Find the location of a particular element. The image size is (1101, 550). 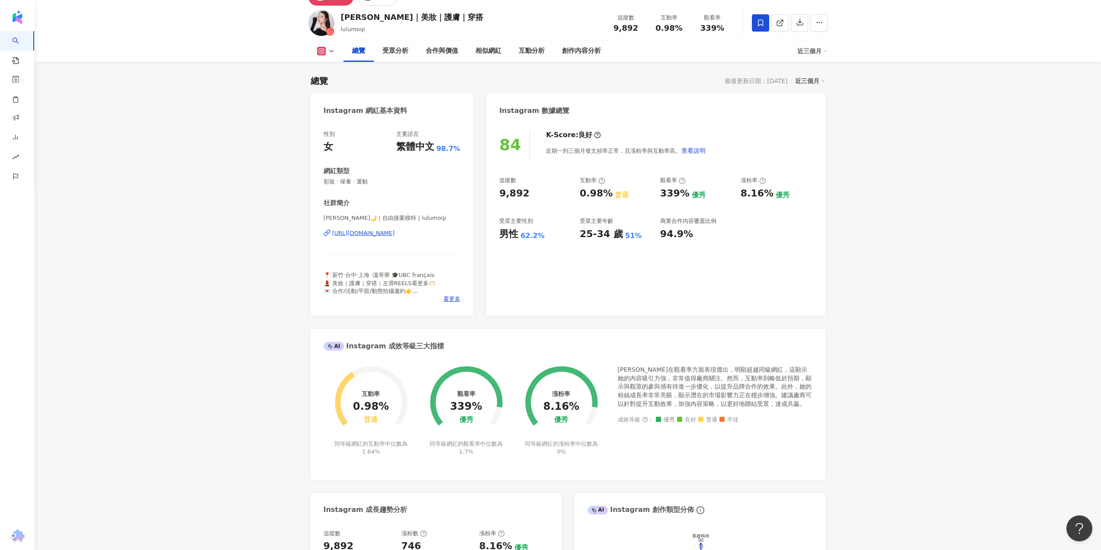

div: 性別 is located at coordinates (329, 134).